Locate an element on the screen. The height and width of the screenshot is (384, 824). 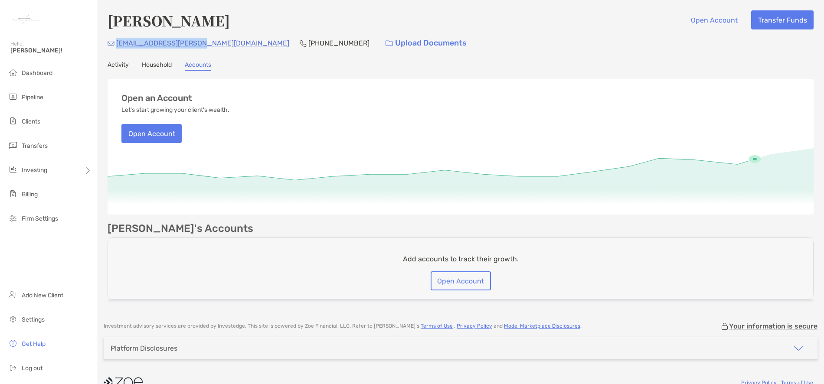
img: pipeline icon is located at coordinates (13, 97).